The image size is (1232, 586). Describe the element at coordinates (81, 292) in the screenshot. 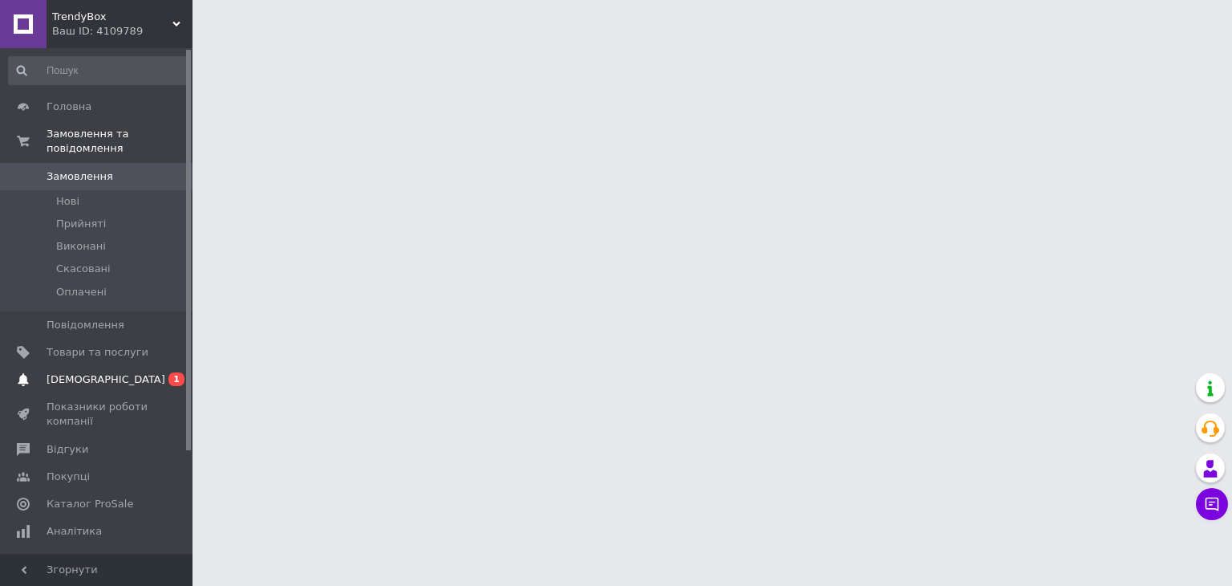

I see `span: Оплачені` at that location.